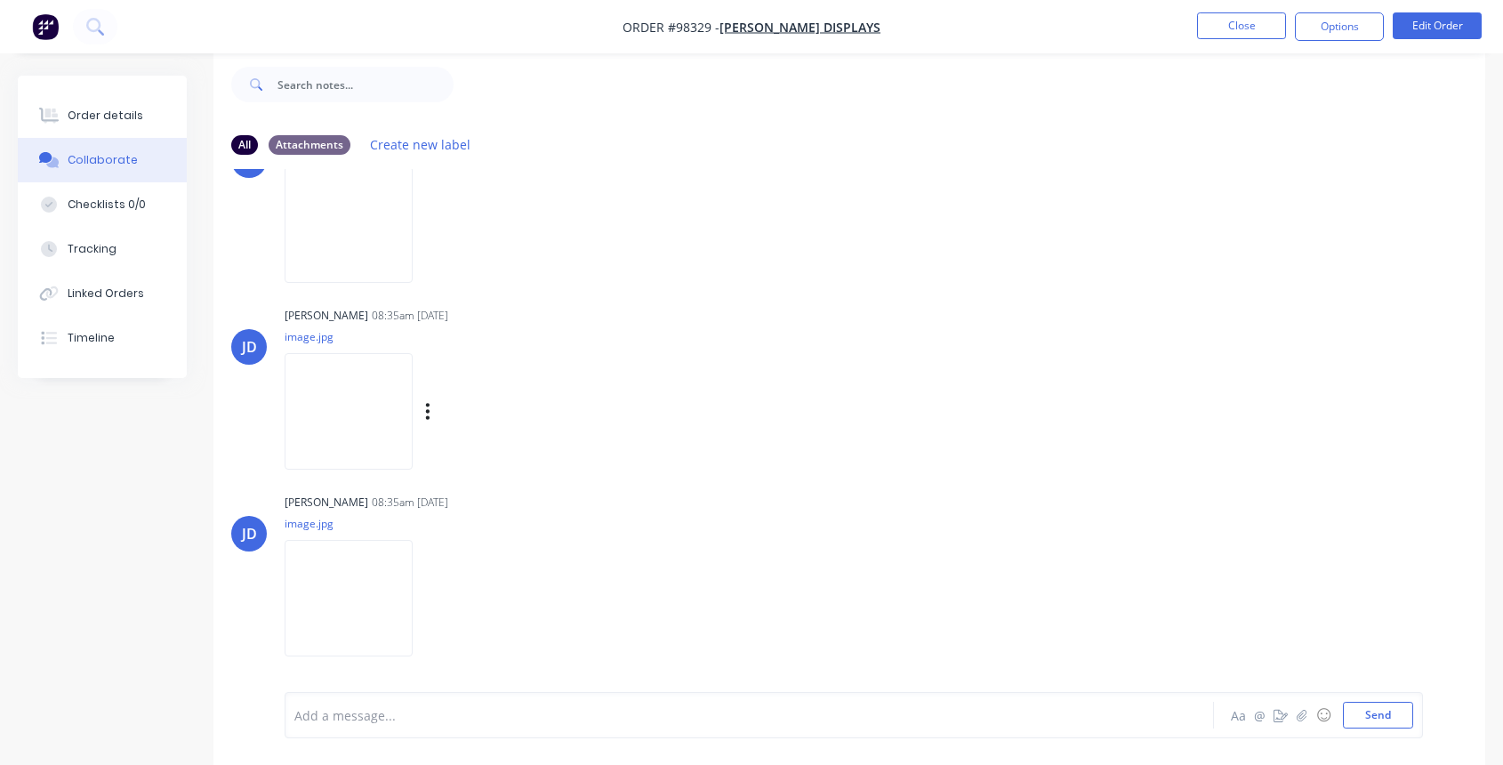  I want to click on button: Edit Order, so click(1437, 26).